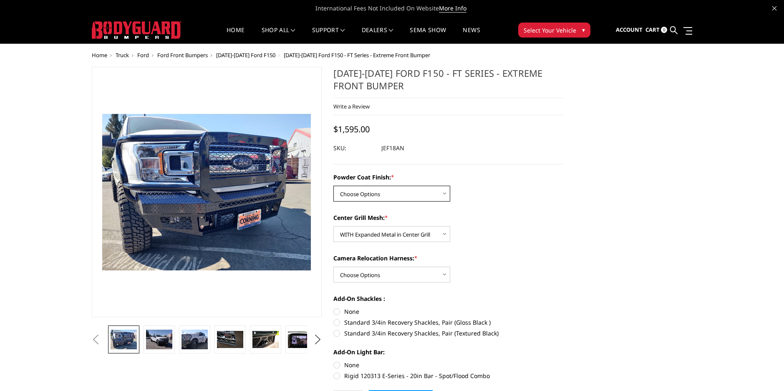 The image size is (784, 391). What do you see at coordinates (471, 35) in the screenshot?
I see `a: News` at bounding box center [471, 35].